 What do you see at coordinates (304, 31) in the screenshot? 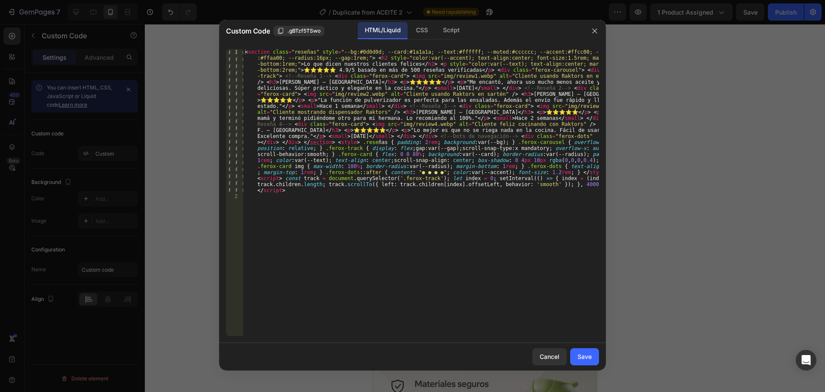
I see `span: .gBTzf5TSwo` at bounding box center [304, 31].